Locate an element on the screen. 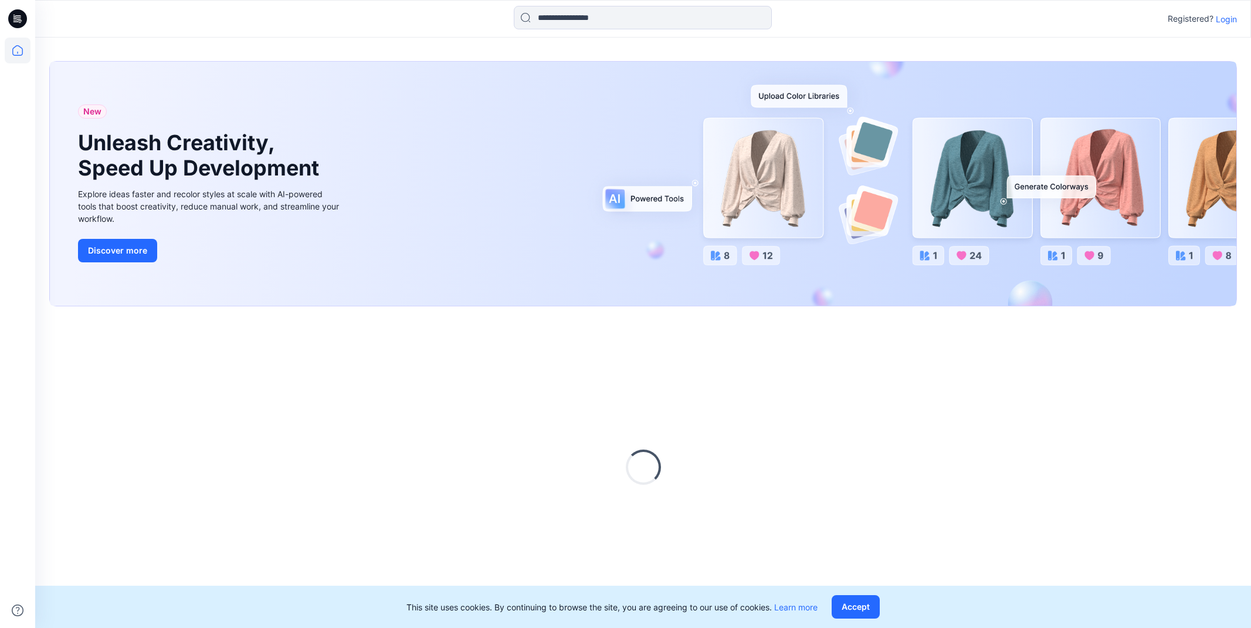 Image resolution: width=1251 pixels, height=628 pixels. a: Discover more is located at coordinates (210, 251).